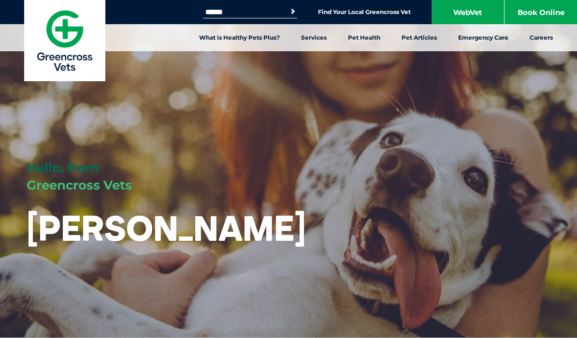  What do you see at coordinates (419, 38) in the screenshot?
I see `a: Pet Articles` at bounding box center [419, 38].